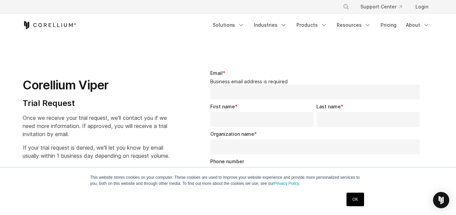 The height and width of the screenshot is (215, 456). What do you see at coordinates (49, 25) in the screenshot?
I see `a: Corellium Home` at bounding box center [49, 25].